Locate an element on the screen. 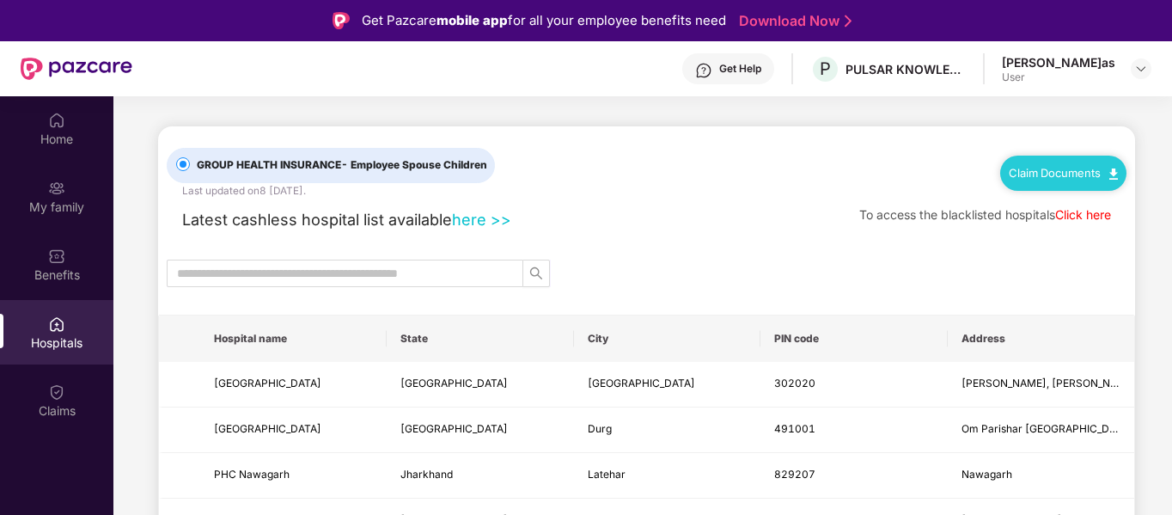 Image resolution: width=1172 pixels, height=515 pixels. span: To access the blacklisted hospitals is located at coordinates (958, 214).